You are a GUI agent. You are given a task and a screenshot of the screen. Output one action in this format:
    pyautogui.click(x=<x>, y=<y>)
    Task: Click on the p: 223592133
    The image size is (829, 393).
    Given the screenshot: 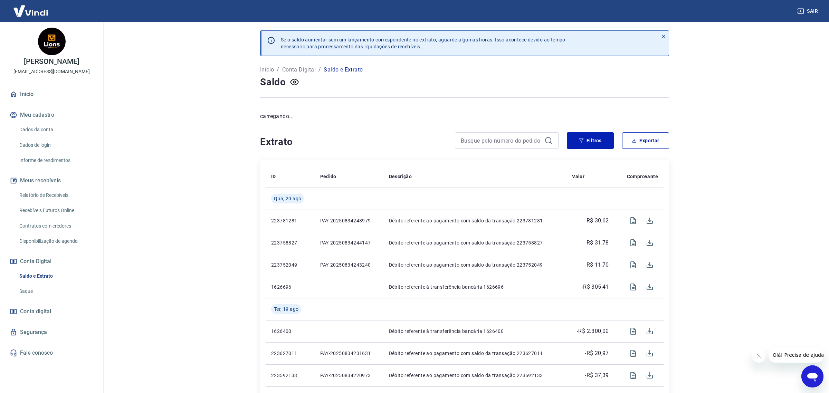 What is the action you would take?
    pyautogui.click(x=290, y=376)
    